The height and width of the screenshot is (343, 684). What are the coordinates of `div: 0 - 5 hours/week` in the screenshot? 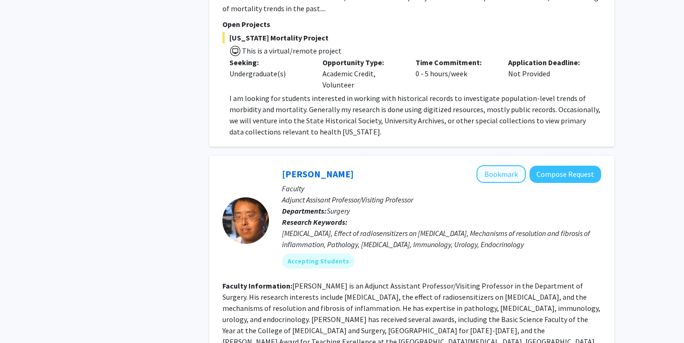 It's located at (455, 74).